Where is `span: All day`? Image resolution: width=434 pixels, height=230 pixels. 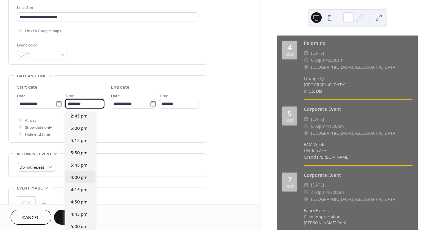 span: All day is located at coordinates (30, 120).